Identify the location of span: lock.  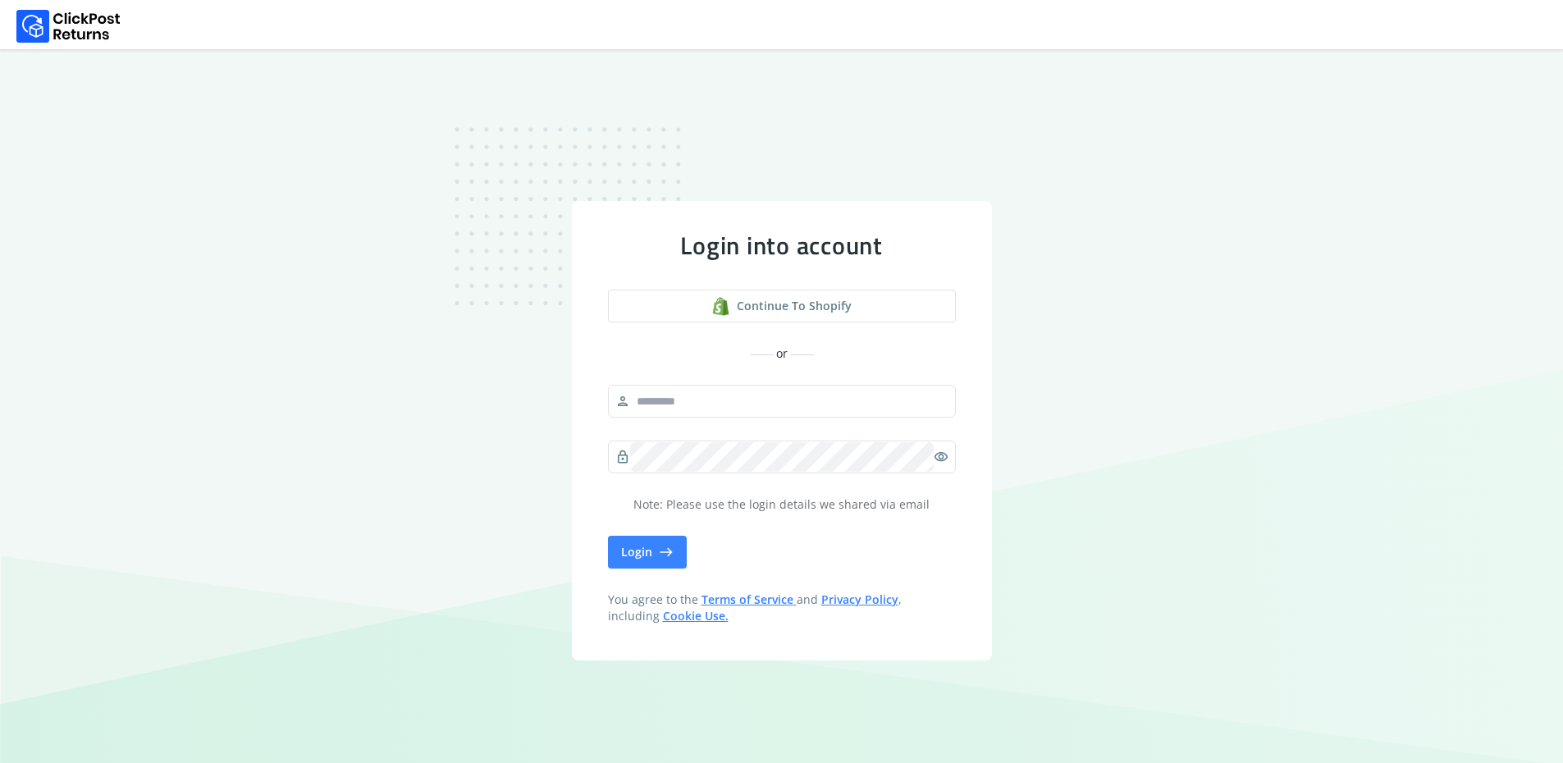
(623, 457).